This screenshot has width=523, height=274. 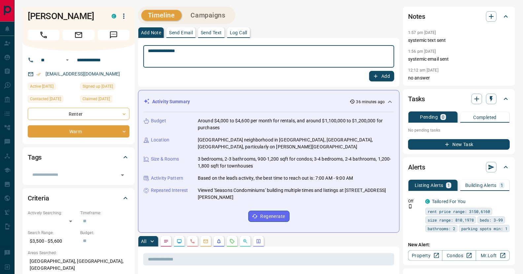 I want to click on p: Building Alerts, so click(x=481, y=186).